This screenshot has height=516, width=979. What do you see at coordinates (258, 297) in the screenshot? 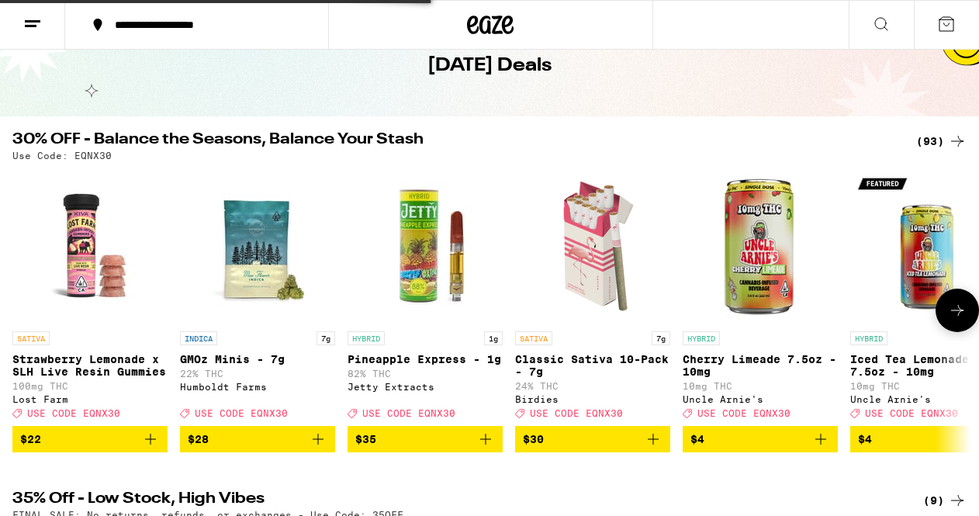
I see `a: Open page for GMOz Minis - 7g from Humboldt Farms` at bounding box center [258, 297].